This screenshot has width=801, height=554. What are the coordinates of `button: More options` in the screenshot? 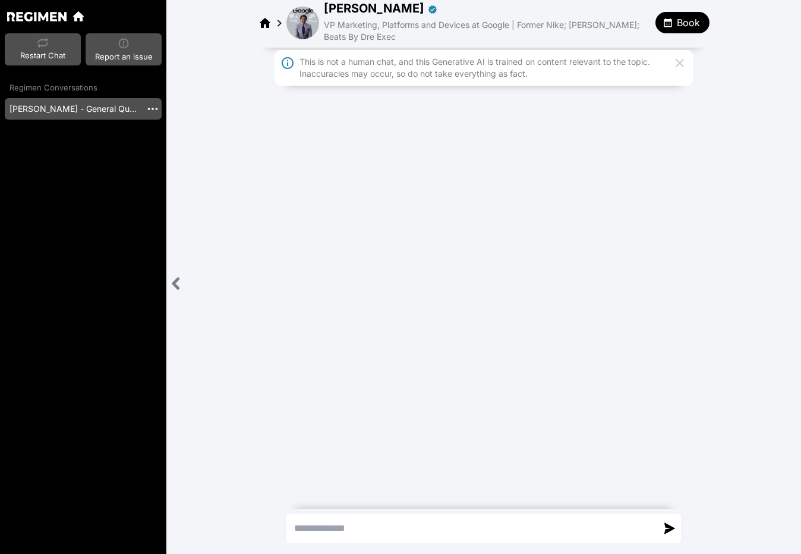 It's located at (153, 109).